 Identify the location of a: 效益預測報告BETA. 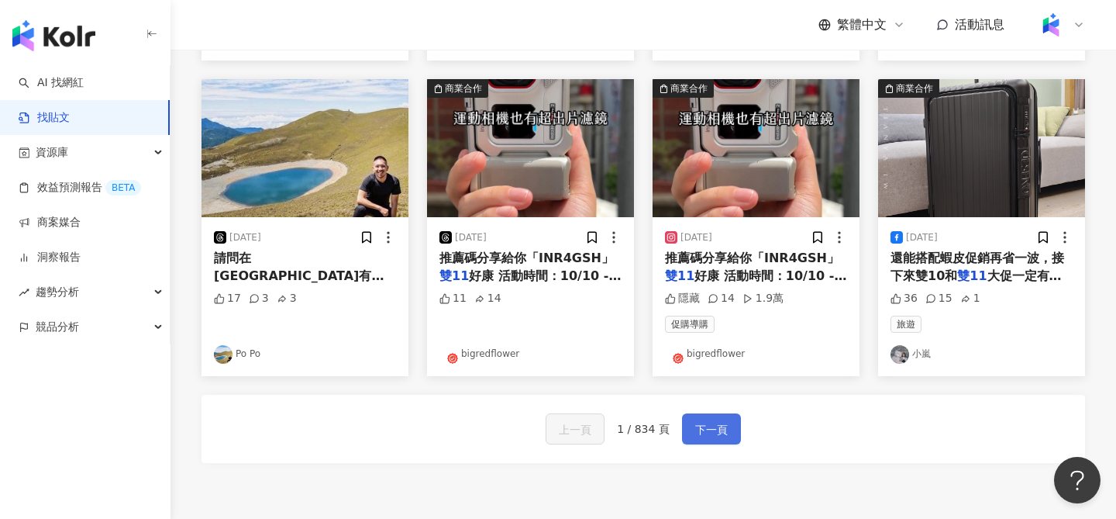
(80, 188).